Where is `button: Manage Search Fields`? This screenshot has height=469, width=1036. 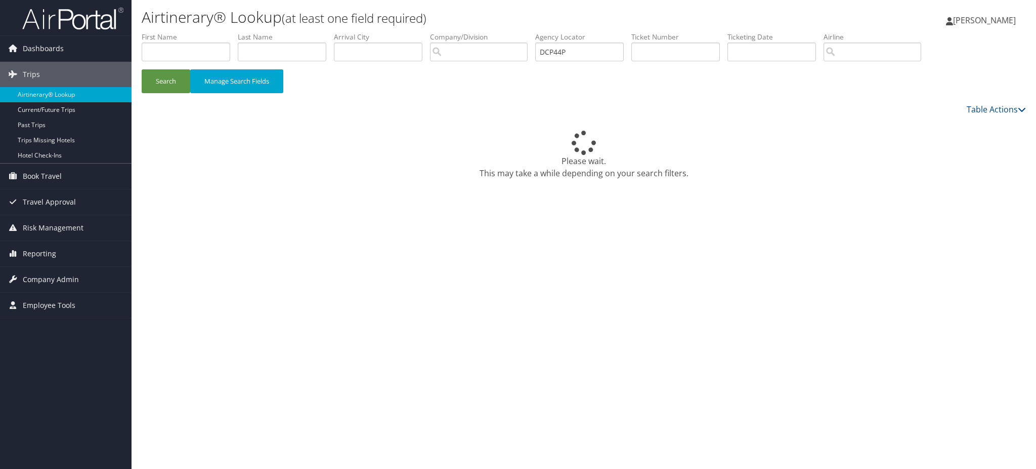 button: Manage Search Fields is located at coordinates (237, 81).